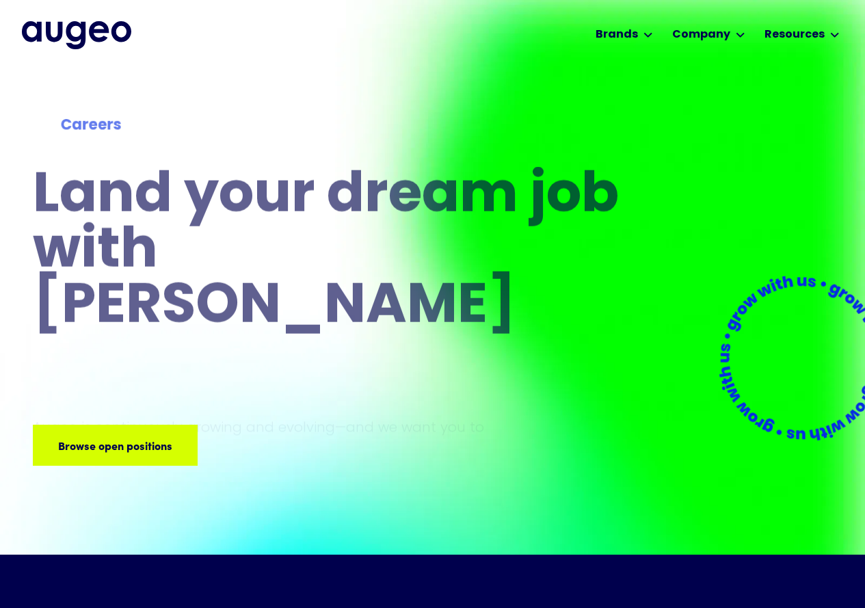 This screenshot has width=865, height=608. I want to click on a: Browse open positions, so click(115, 445).